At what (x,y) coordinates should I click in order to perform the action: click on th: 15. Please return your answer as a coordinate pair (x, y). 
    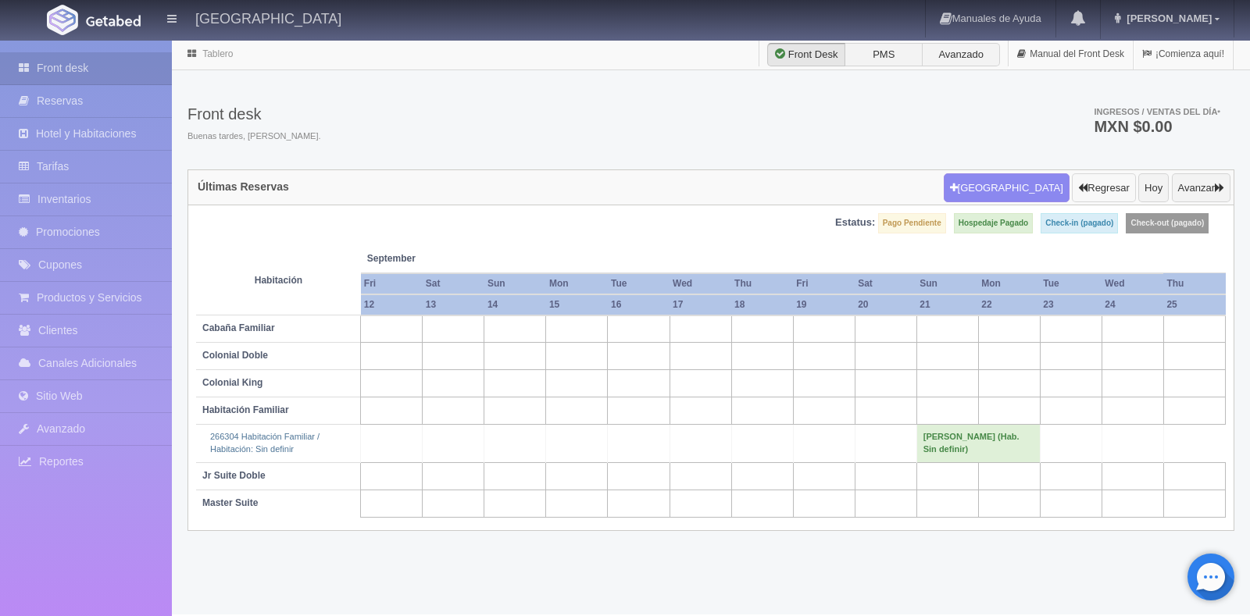
    Looking at the image, I should click on (576, 305).